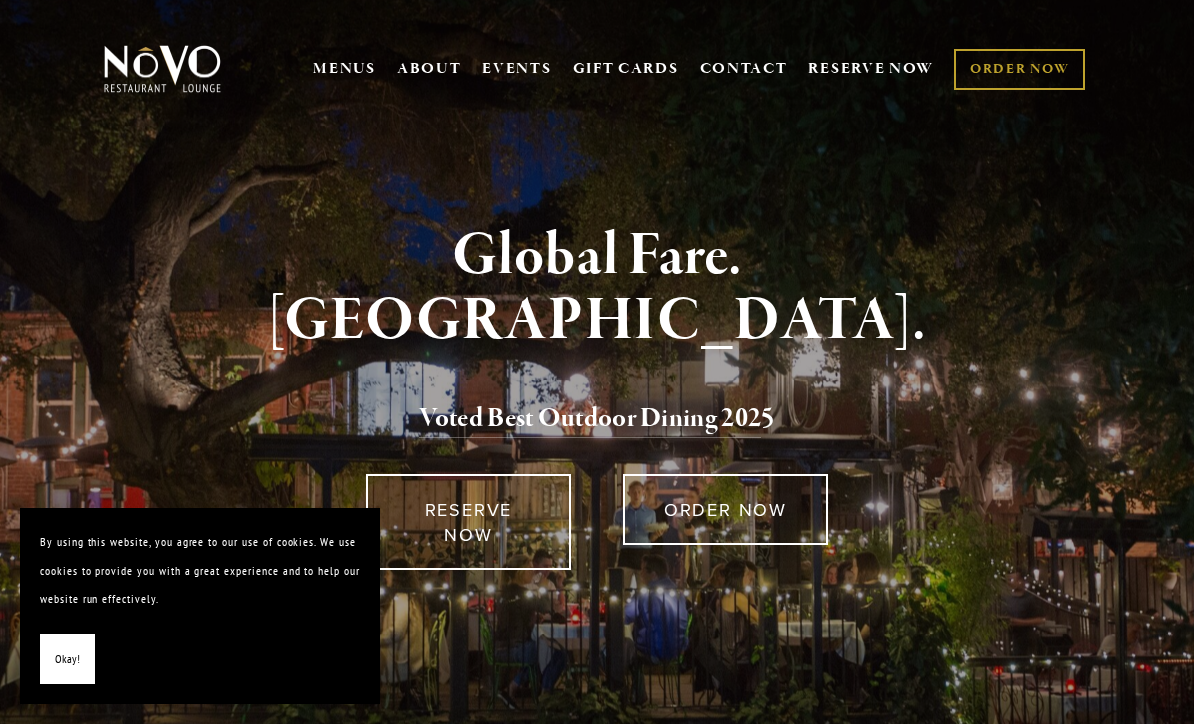 The image size is (1194, 724). Describe the element at coordinates (429, 69) in the screenshot. I see `a: ABOUT` at that location.